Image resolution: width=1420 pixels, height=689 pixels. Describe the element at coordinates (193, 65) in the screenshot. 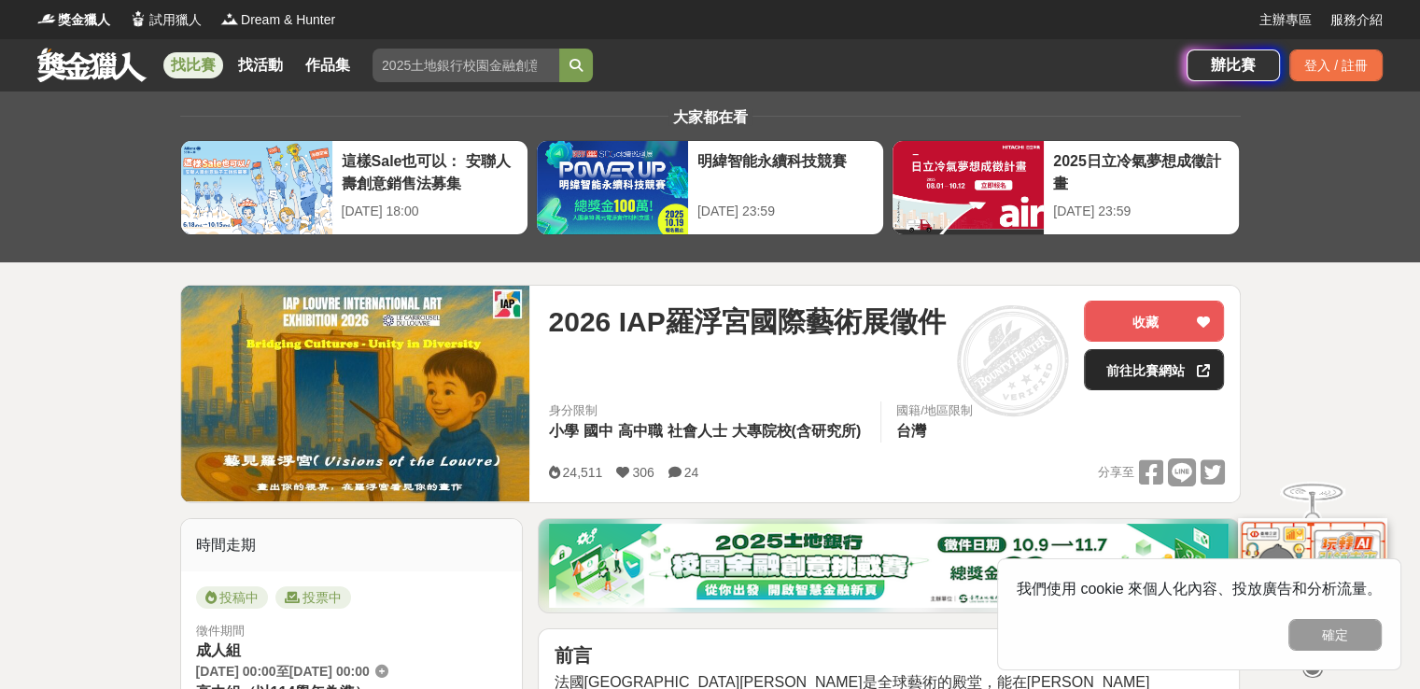

I see `a: 找比賽` at that location.